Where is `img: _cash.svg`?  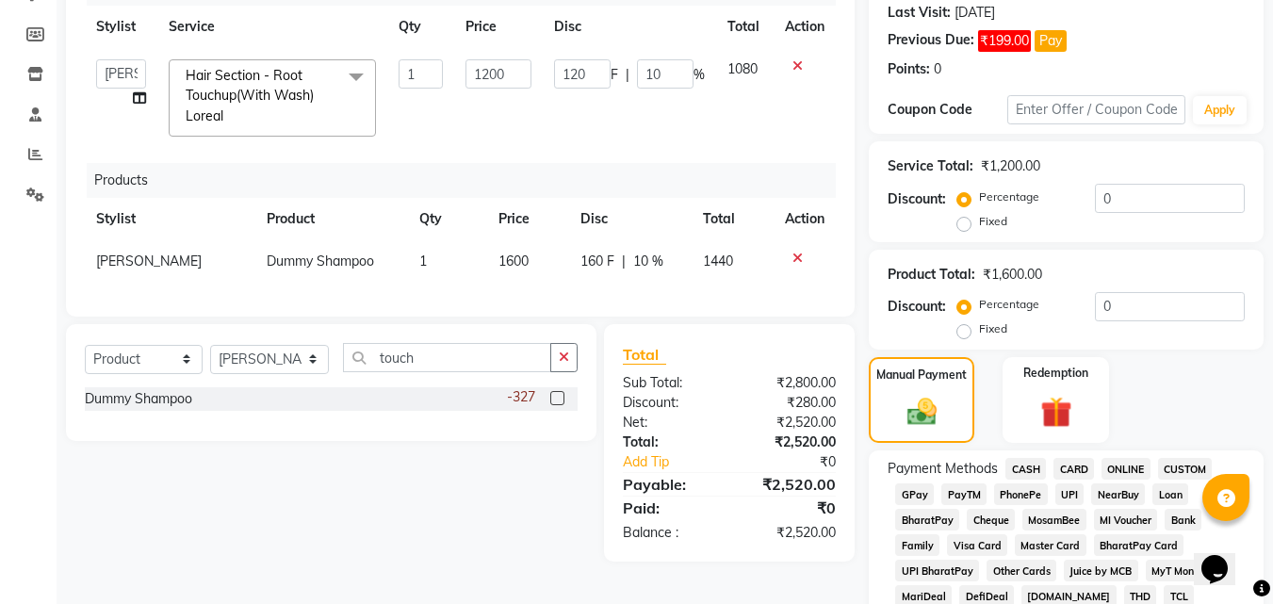 img: _cash.svg is located at coordinates (922, 412).